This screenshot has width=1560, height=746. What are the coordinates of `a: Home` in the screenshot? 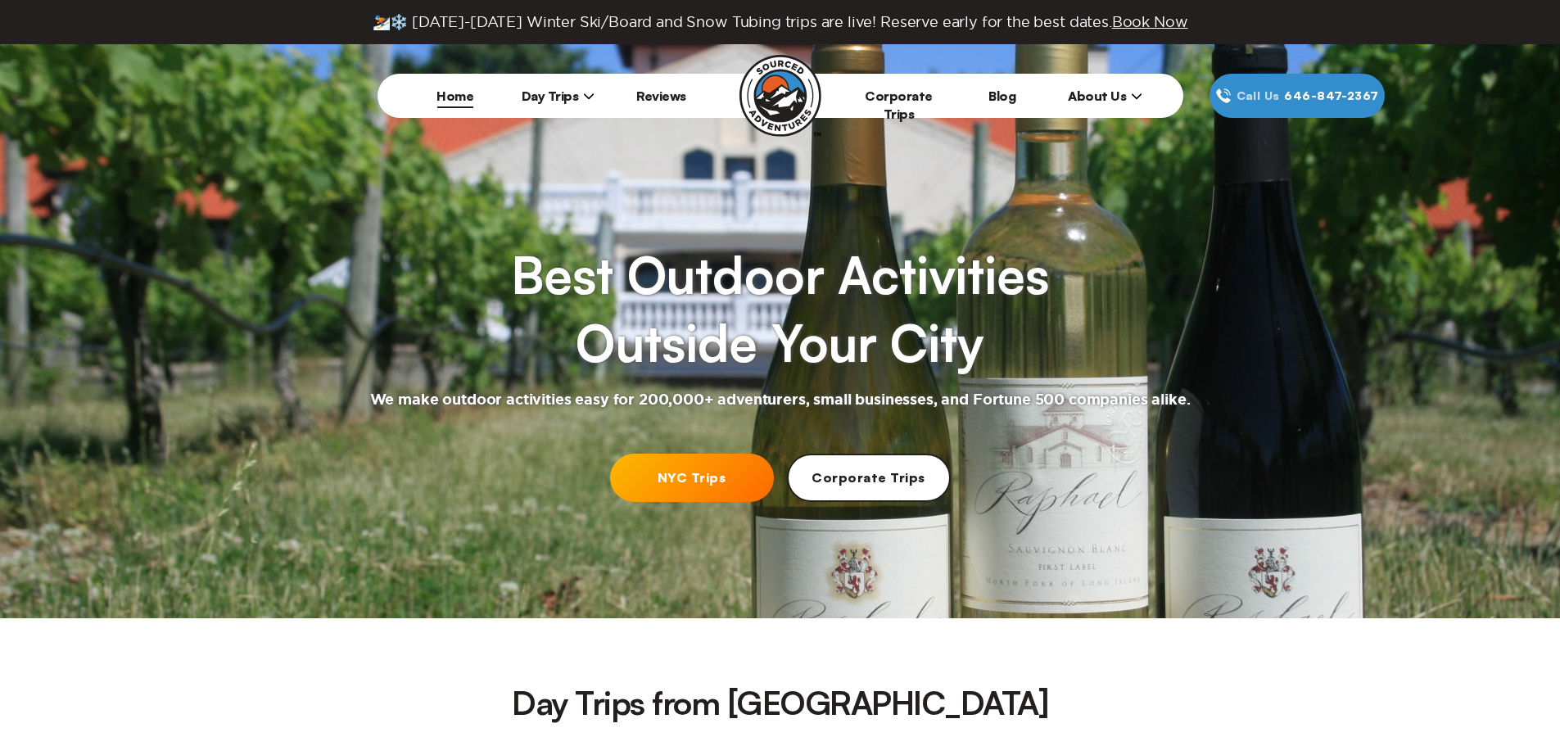 It's located at (455, 96).